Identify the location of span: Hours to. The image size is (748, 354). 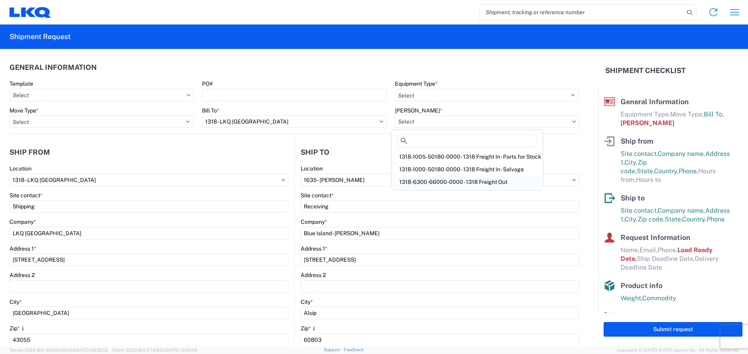
(649, 180).